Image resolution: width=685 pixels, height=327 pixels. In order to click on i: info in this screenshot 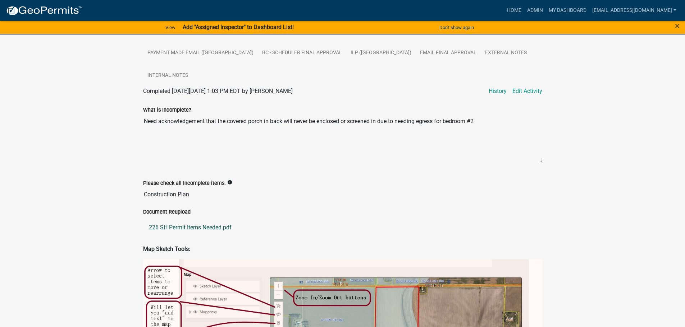, I will do `click(230, 183)`.